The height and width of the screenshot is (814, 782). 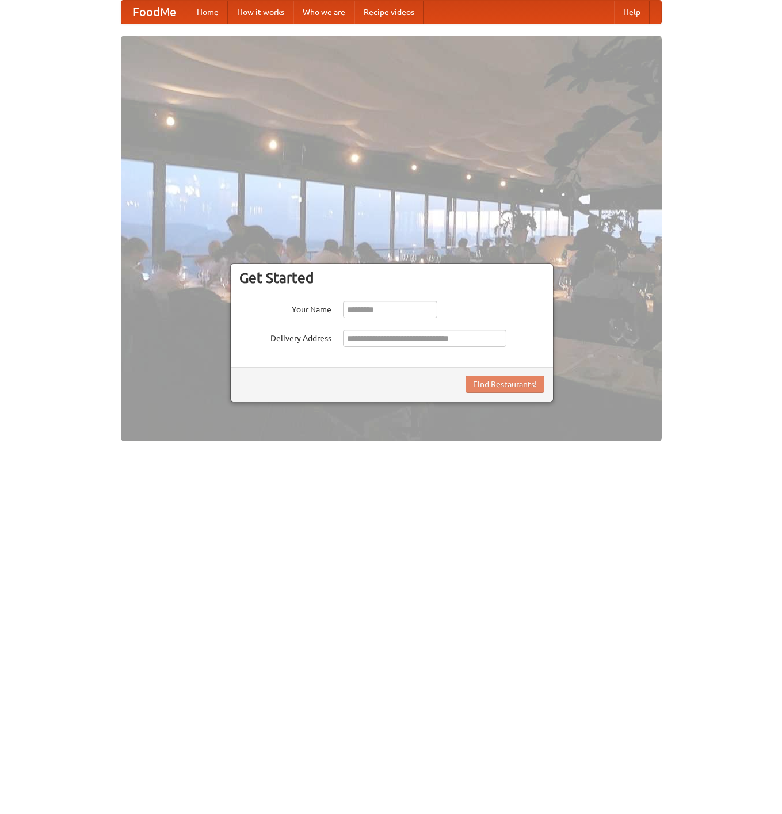 What do you see at coordinates (285, 308) in the screenshot?
I see `label: Your Name` at bounding box center [285, 308].